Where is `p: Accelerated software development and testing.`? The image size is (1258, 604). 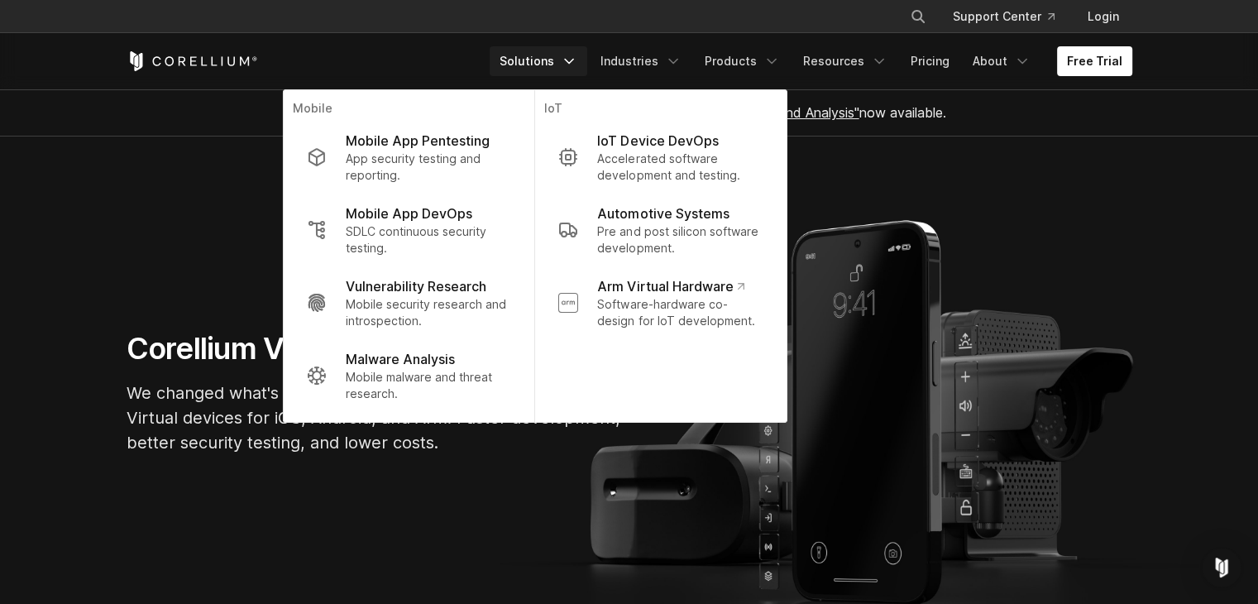 p: Accelerated software development and testing. is located at coordinates (680, 167).